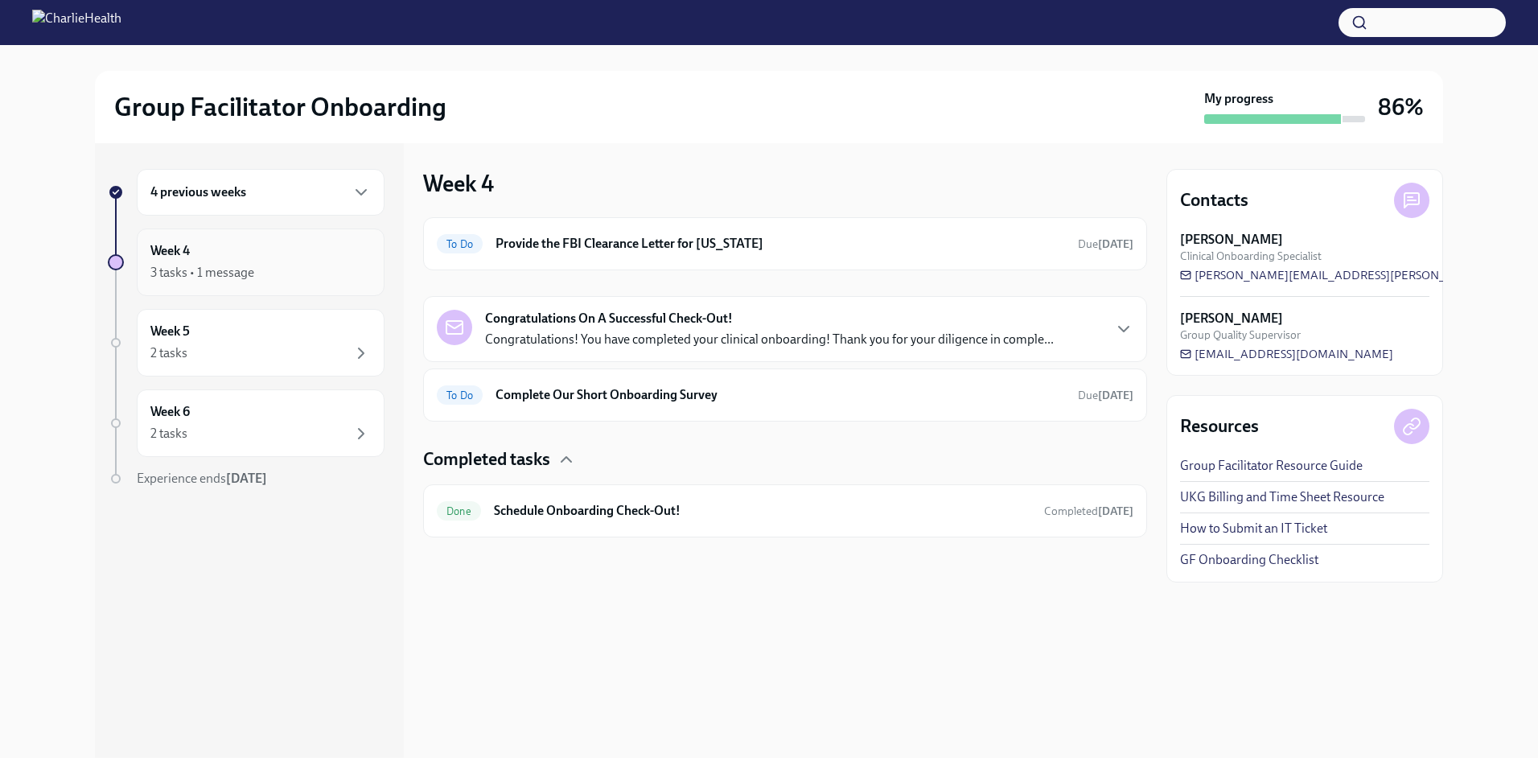 This screenshot has height=774, width=1538. Describe the element at coordinates (459, 511) in the screenshot. I see `span: Done` at that location.